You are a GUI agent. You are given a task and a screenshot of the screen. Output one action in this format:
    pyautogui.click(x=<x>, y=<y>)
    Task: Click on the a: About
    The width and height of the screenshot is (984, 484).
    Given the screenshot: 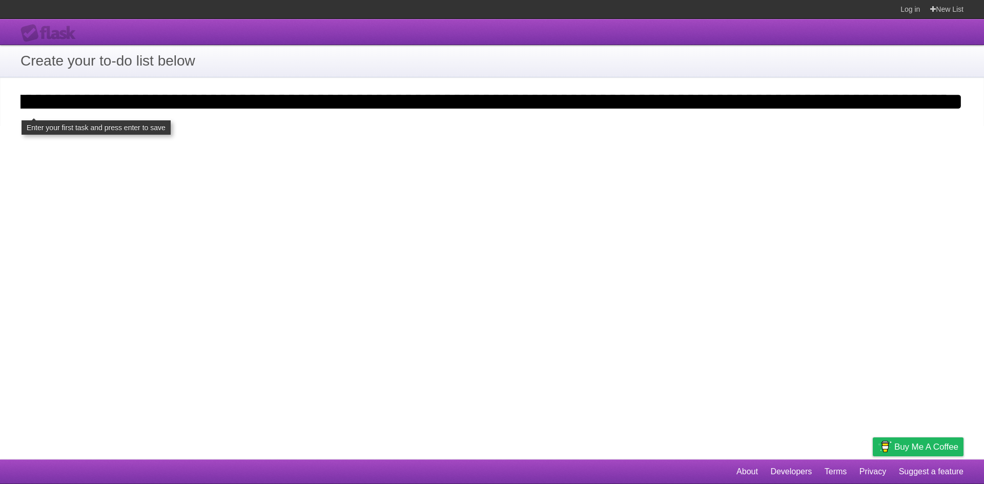 What is the action you would take?
    pyautogui.click(x=747, y=472)
    